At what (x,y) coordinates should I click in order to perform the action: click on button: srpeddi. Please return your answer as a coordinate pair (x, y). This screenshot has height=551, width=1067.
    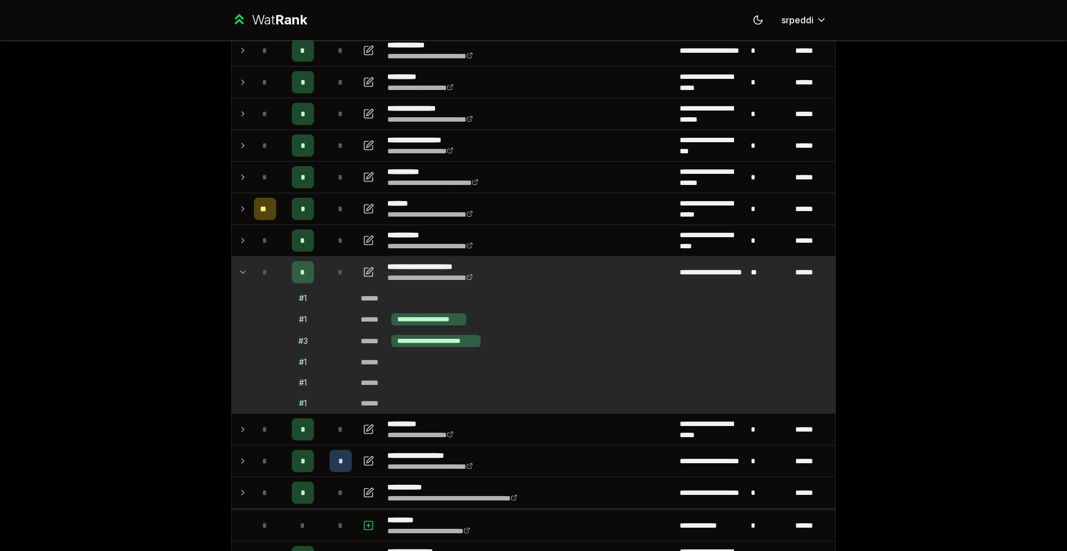
    Looking at the image, I should click on (804, 20).